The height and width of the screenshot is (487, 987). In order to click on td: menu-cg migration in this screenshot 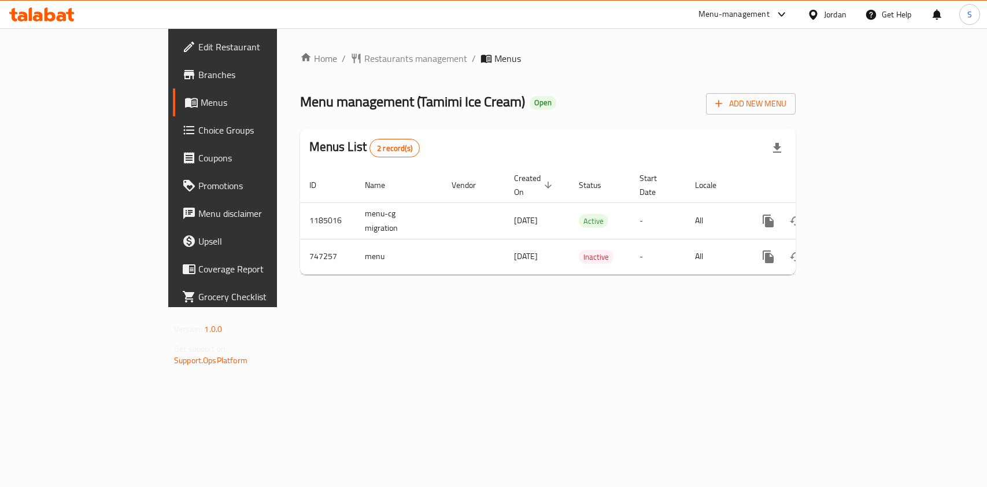, I will do `click(399, 220)`.